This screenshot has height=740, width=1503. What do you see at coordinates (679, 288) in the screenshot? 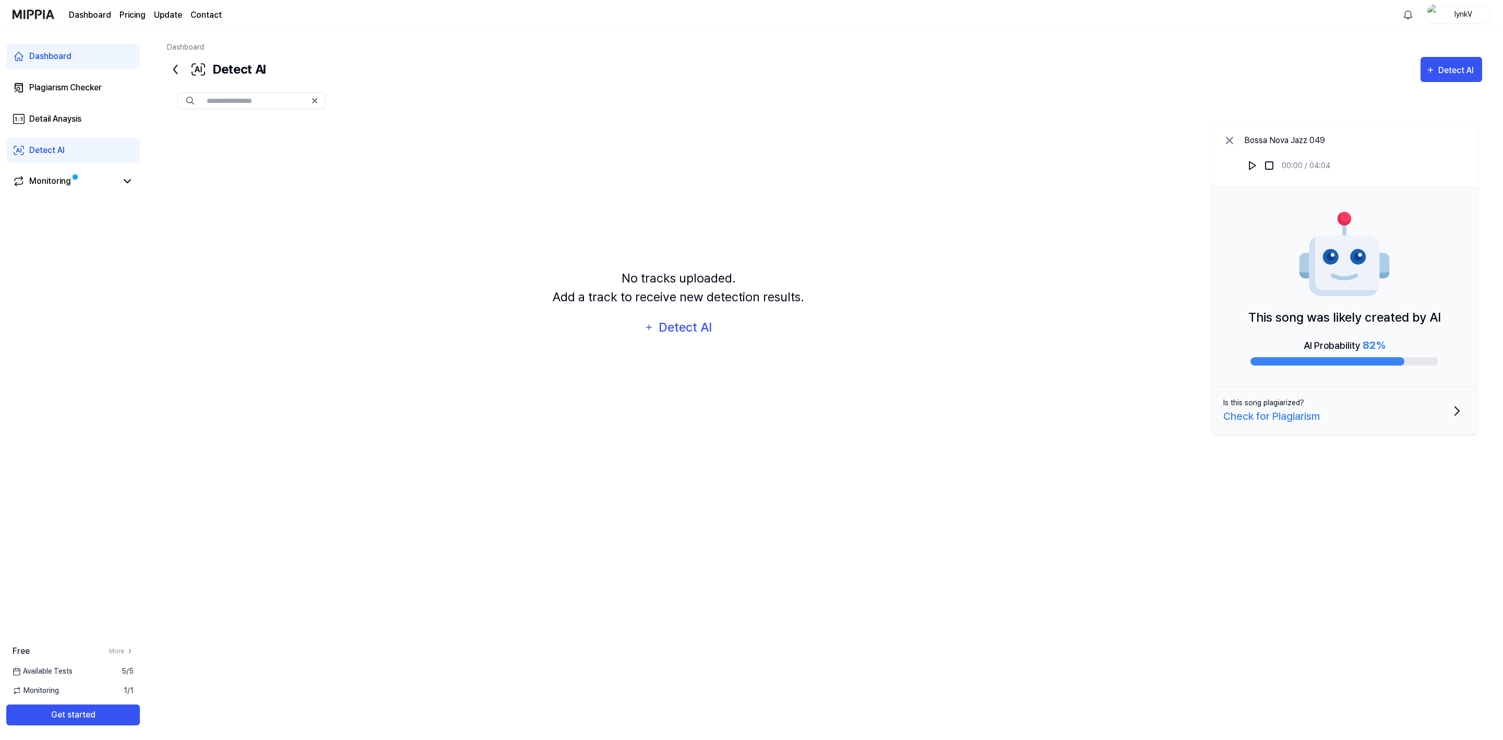
I see `div: No tracks uploaded. Add a track to receive new detection results.` at bounding box center [679, 288].